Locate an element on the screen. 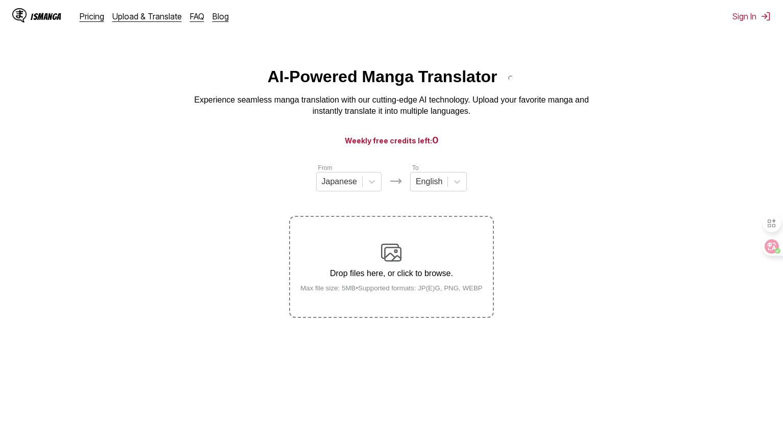  div: IsManga is located at coordinates (46, 16).